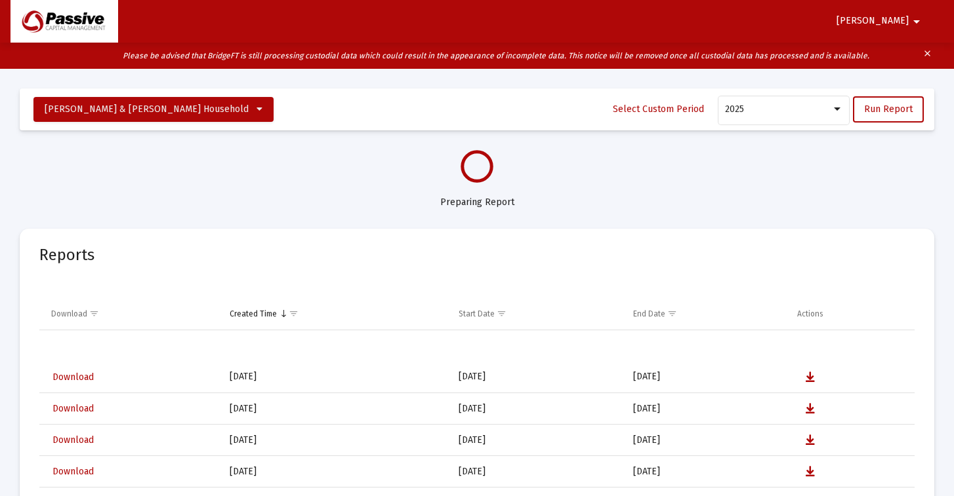  Describe the element at coordinates (130, 314) in the screenshot. I see `td: Column Download` at that location.